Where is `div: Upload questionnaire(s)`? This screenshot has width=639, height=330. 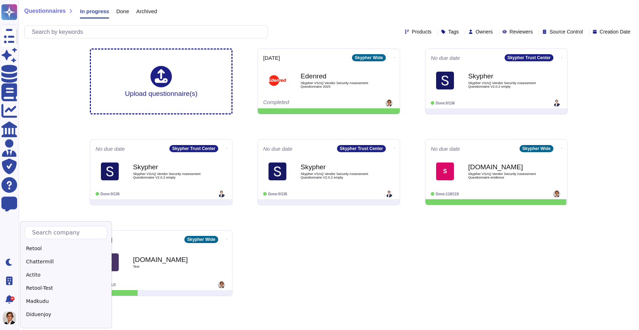
div: Upload questionnaire(s) is located at coordinates (161, 81).